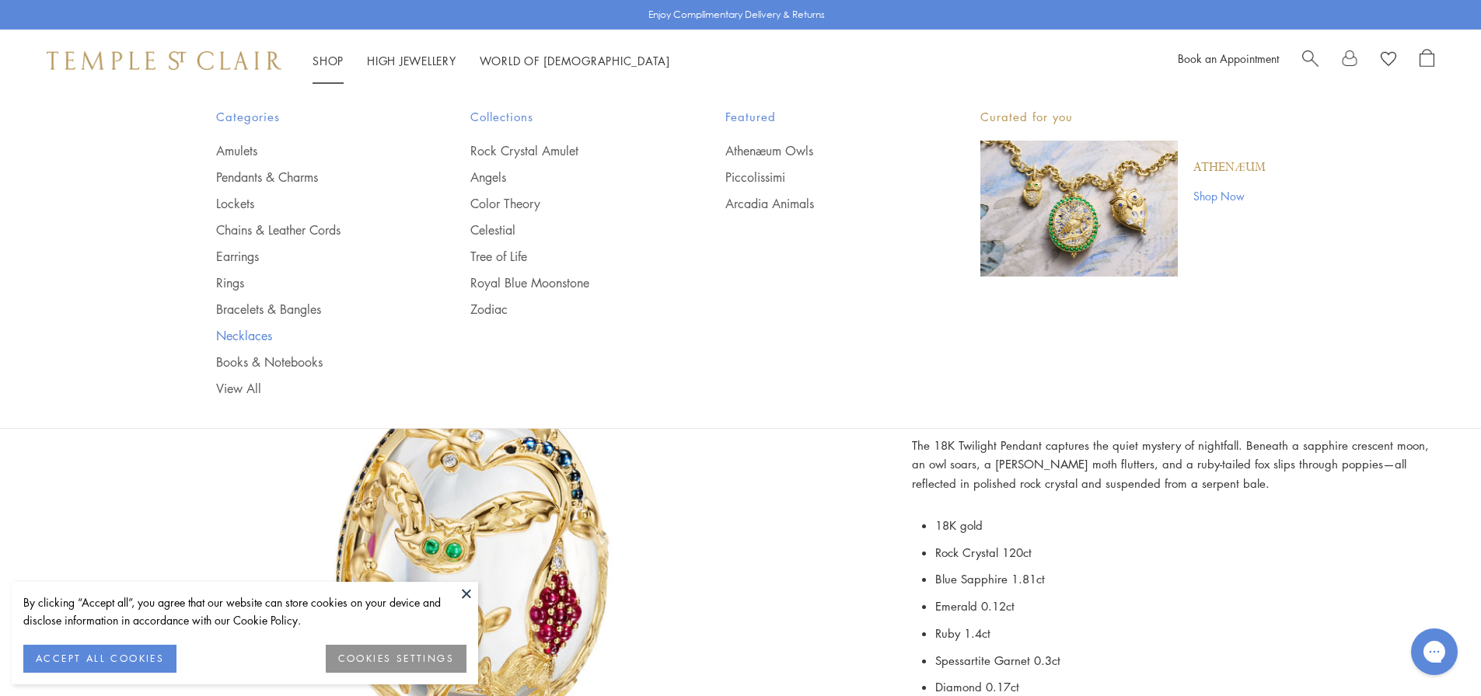  I want to click on a: Earrings, so click(312, 256).